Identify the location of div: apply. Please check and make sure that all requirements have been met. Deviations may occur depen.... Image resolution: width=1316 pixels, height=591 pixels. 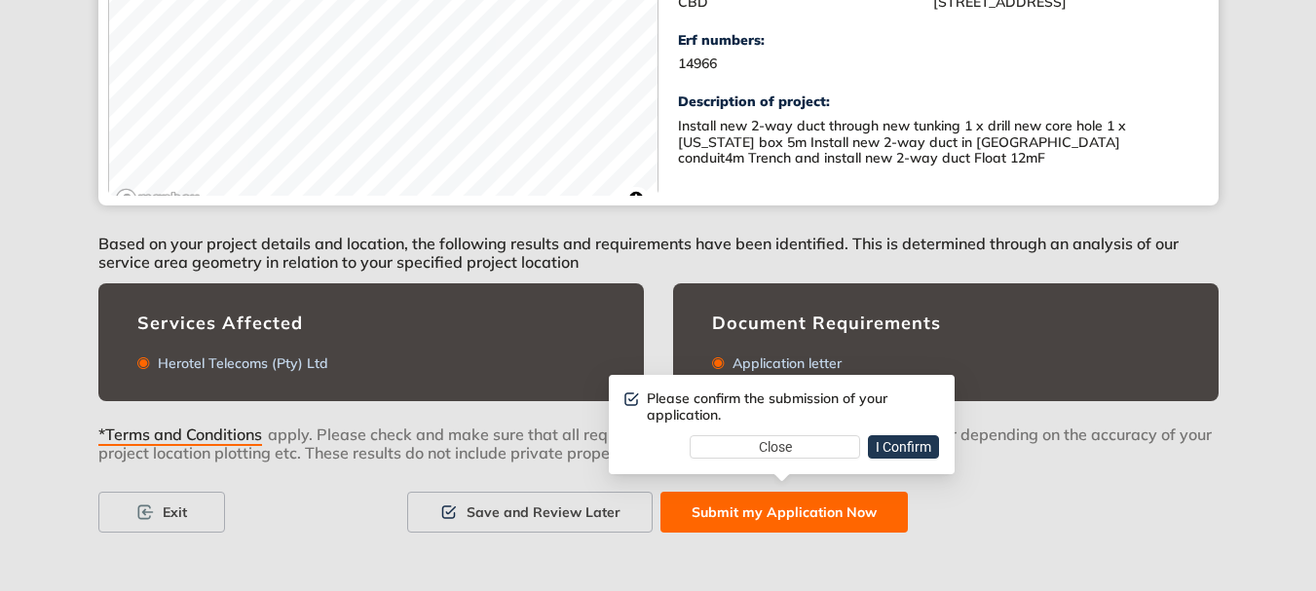
(659, 458).